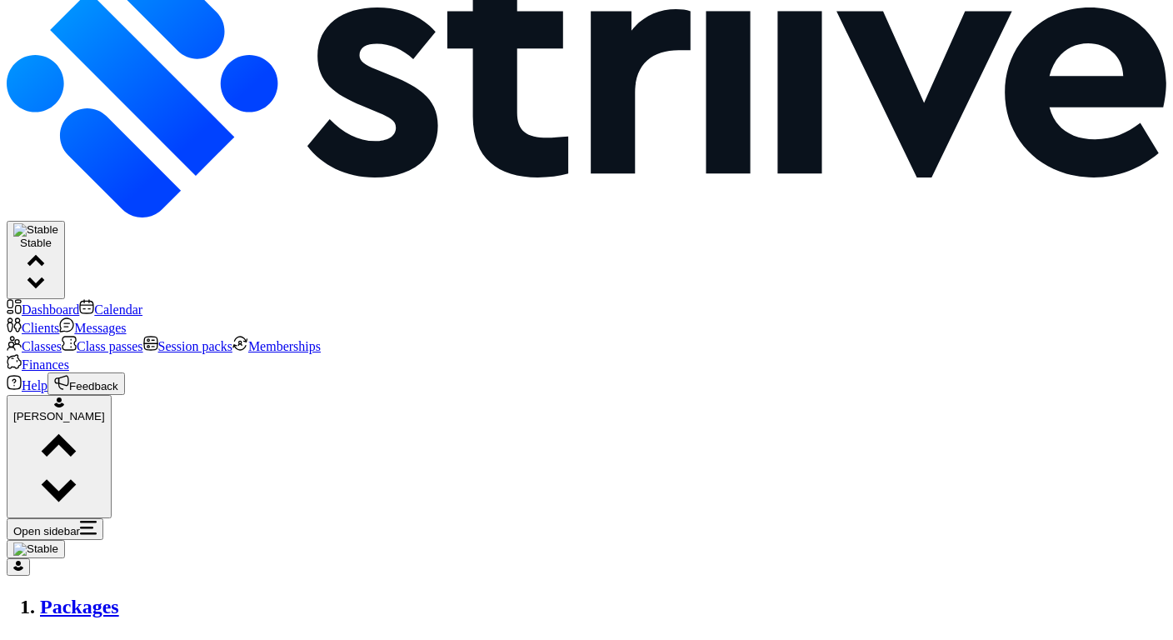 This screenshot has width=1173, height=640. Describe the element at coordinates (100, 327) in the screenshot. I see `span: Messages` at that location.